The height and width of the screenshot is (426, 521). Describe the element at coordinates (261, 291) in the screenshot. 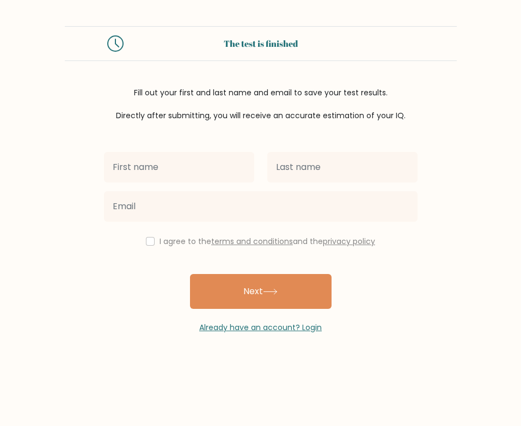

I see `button: Next` at that location.